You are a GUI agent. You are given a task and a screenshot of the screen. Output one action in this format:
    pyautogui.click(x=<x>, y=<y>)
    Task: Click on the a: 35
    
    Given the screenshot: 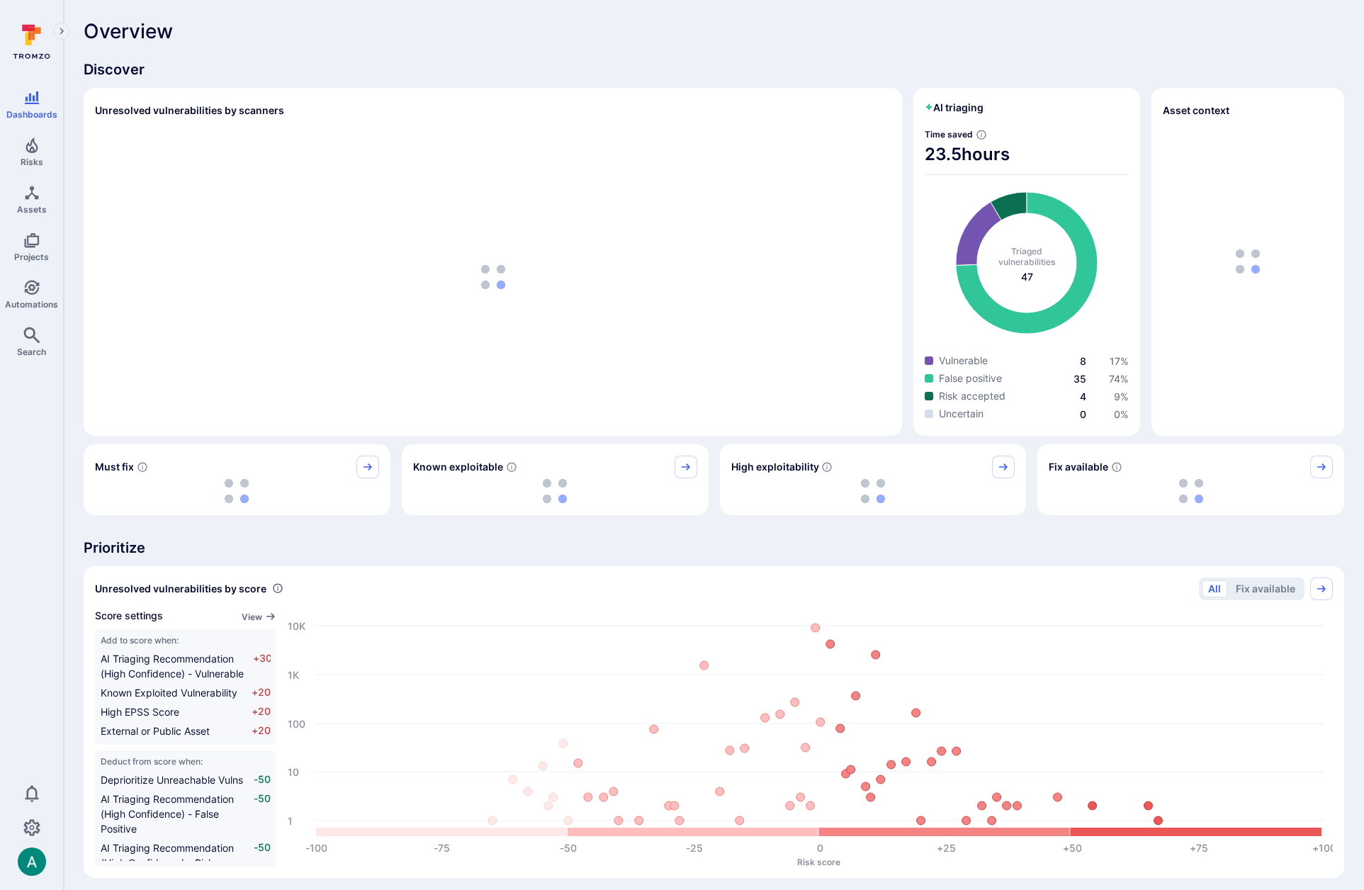 What is the action you would take?
    pyautogui.click(x=1080, y=378)
    